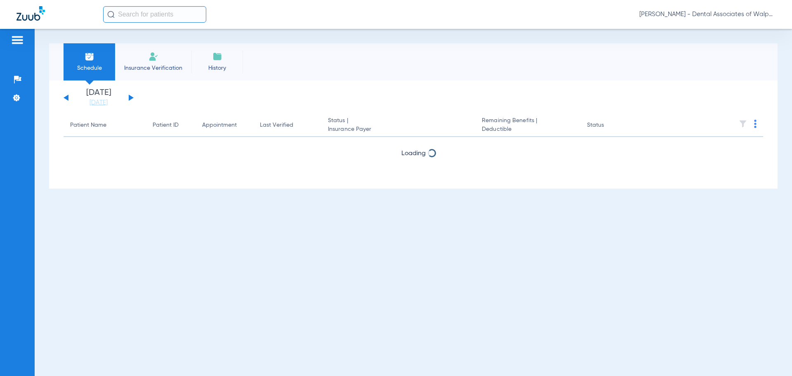 This screenshot has height=376, width=792. Describe the element at coordinates (17, 40) in the screenshot. I see `img: hamburger-icon` at that location.